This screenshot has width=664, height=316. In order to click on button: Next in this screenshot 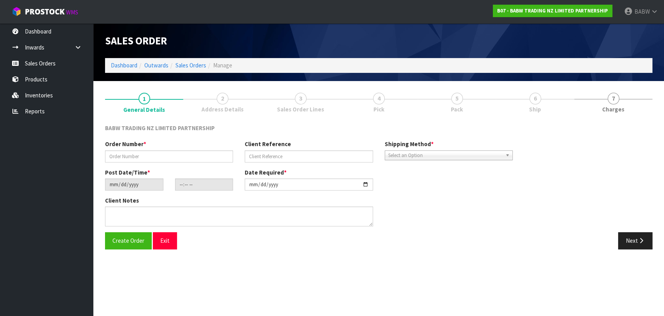, I will do `click(635, 240)`.